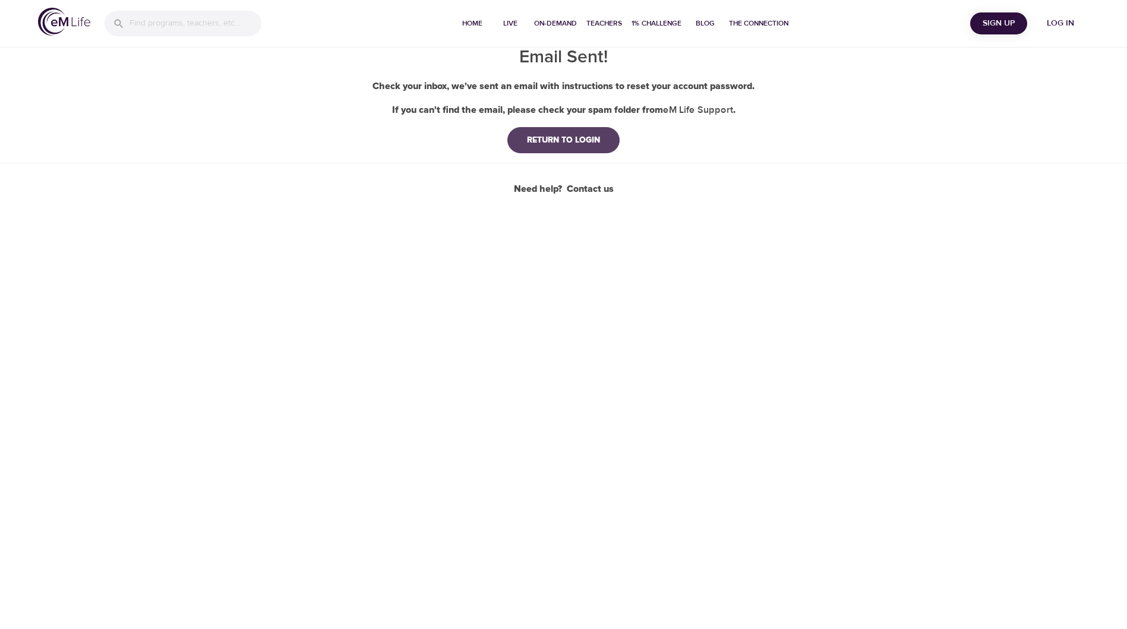 This screenshot has width=1127, height=629. Describe the element at coordinates (563, 140) in the screenshot. I see `div: RETURN TO LOGIN` at that location.